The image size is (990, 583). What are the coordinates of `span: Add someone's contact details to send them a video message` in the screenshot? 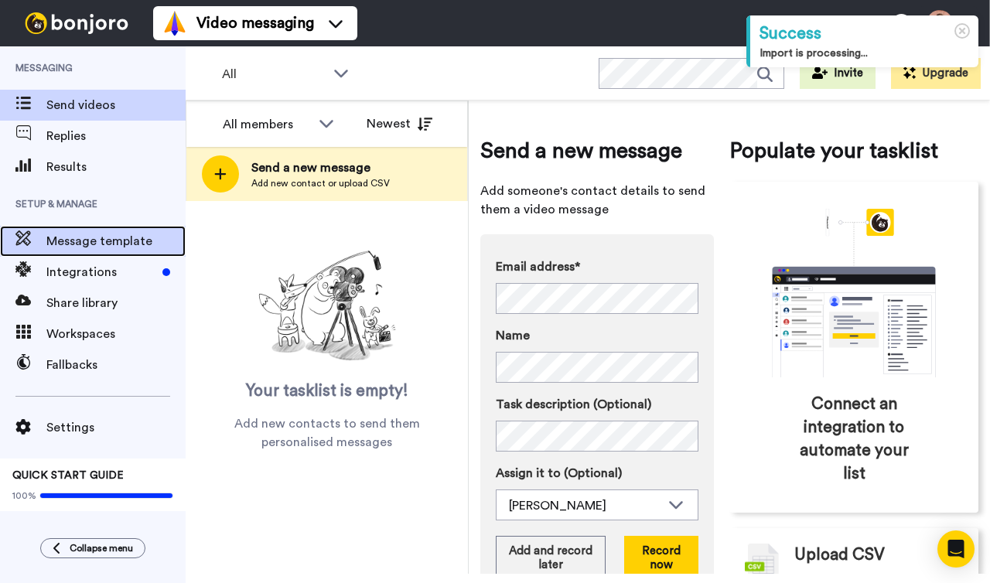 It's located at (597, 200).